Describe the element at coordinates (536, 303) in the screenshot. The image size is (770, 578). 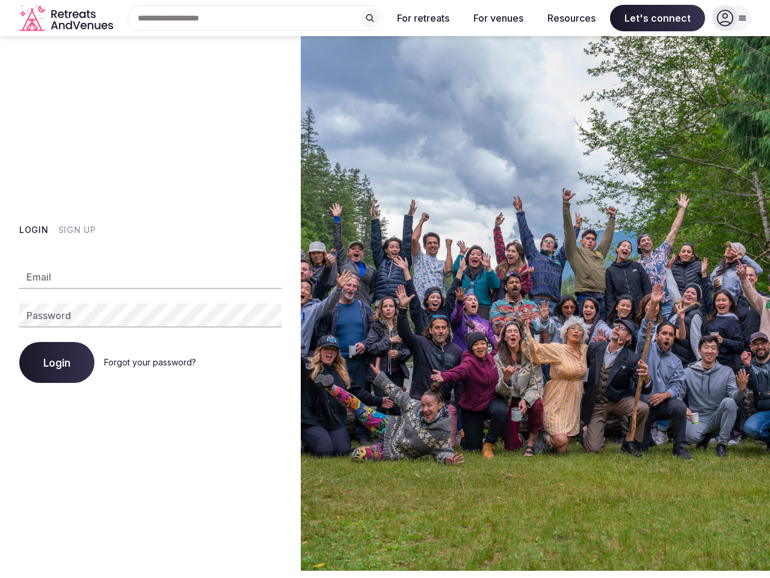
I see `img: My Account Background` at that location.